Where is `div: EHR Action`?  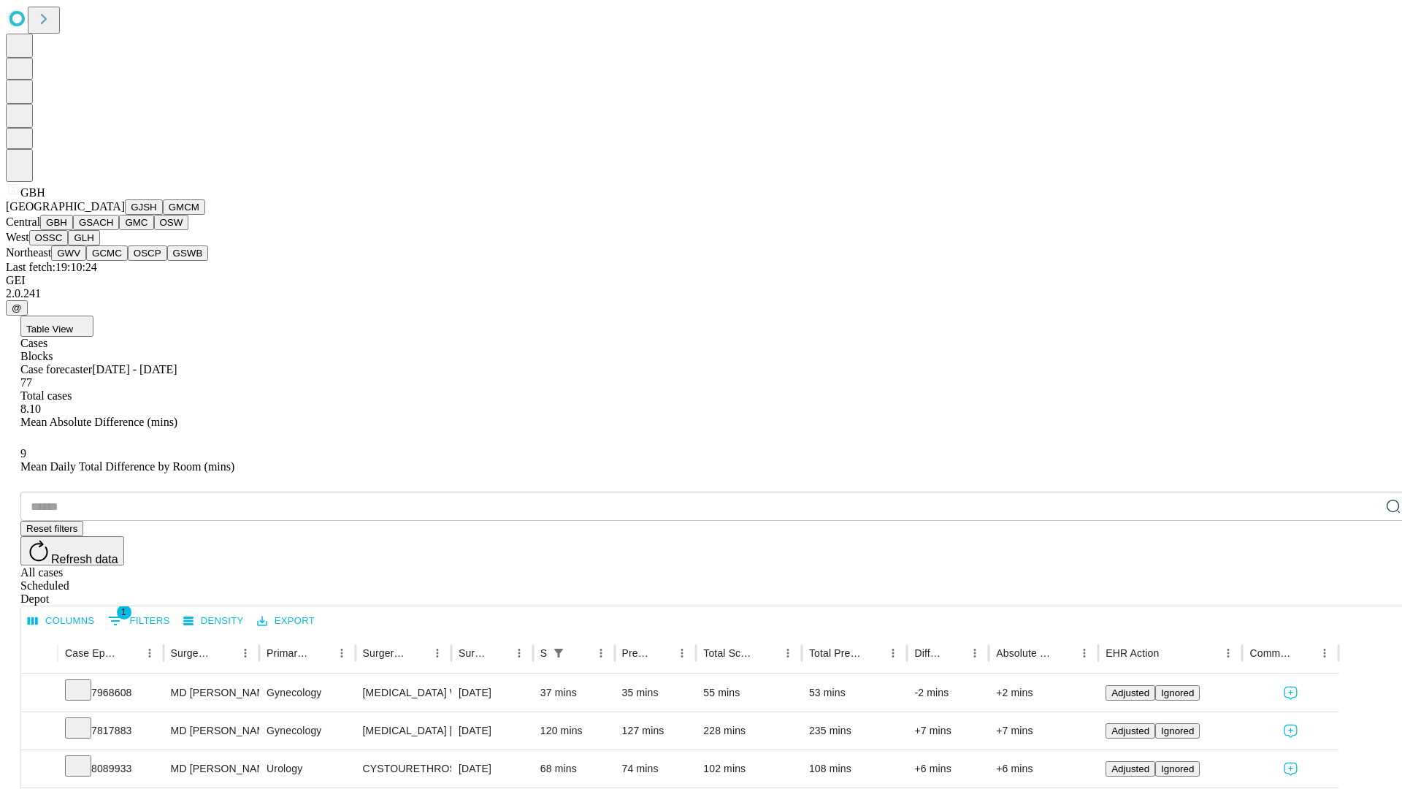 div: EHR Action is located at coordinates (1132, 653).